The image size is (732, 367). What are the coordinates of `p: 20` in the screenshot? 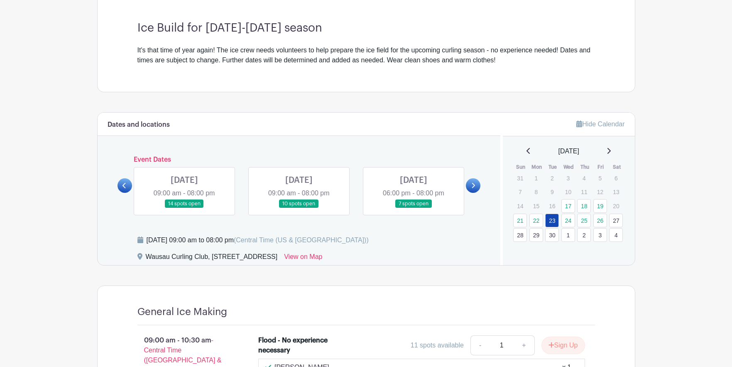 It's located at (616, 206).